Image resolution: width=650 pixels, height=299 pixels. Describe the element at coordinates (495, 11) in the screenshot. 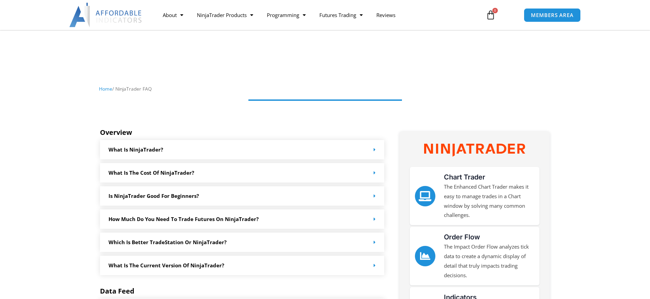

I see `span: 0` at that location.